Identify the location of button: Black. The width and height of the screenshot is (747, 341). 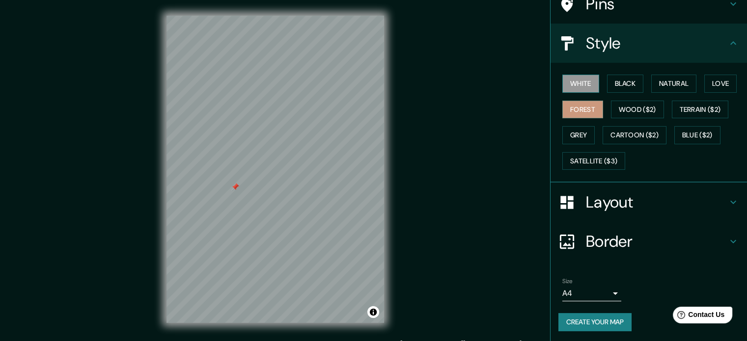
(625, 83).